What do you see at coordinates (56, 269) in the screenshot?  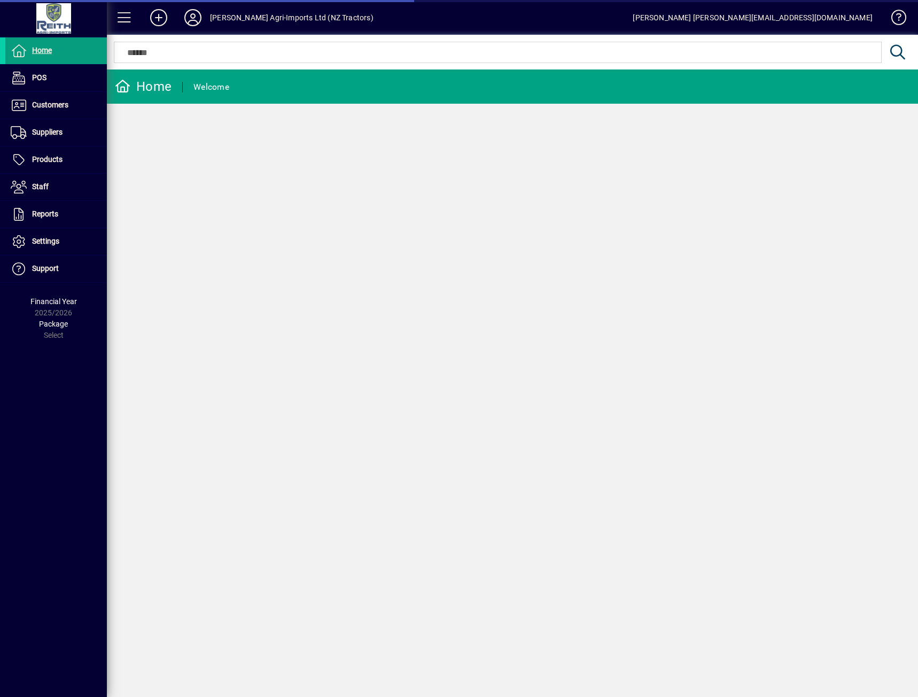 I see `a: Support` at bounding box center [56, 269].